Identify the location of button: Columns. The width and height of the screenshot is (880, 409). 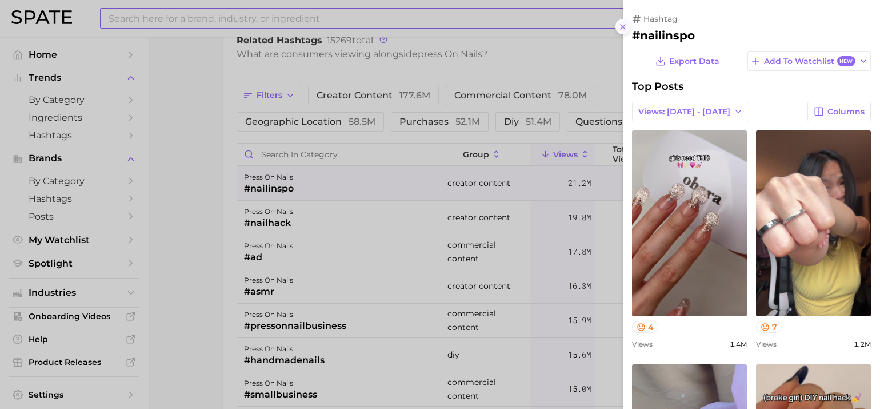
(839, 111).